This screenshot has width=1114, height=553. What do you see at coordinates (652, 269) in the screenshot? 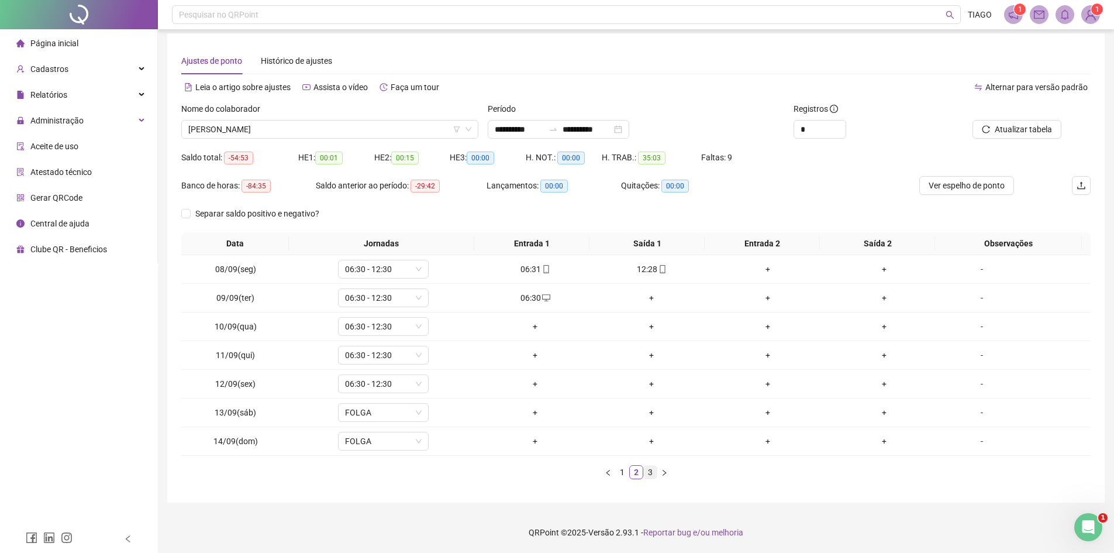
I see `div: 12:28` at bounding box center [652, 269].